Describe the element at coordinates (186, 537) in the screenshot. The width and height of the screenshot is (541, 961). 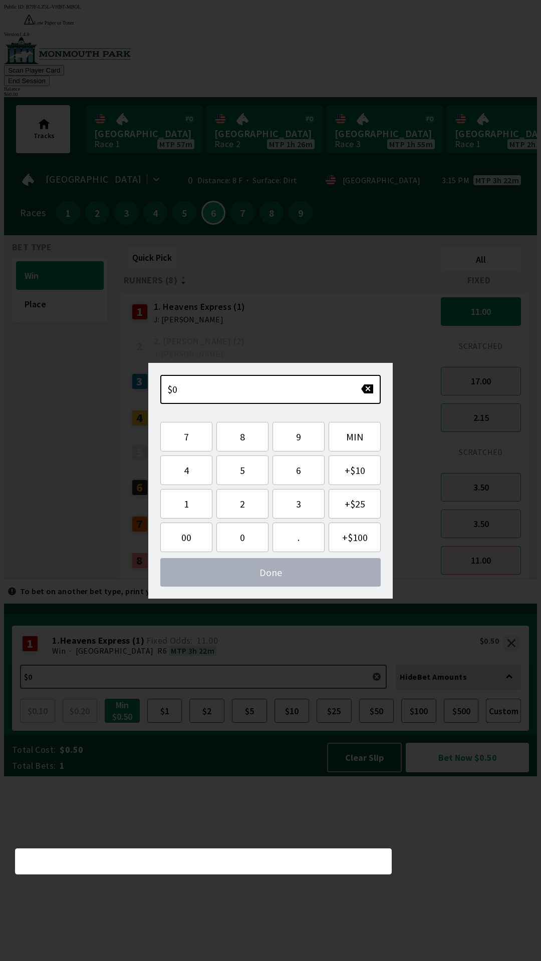
I see `span: 00` at that location.